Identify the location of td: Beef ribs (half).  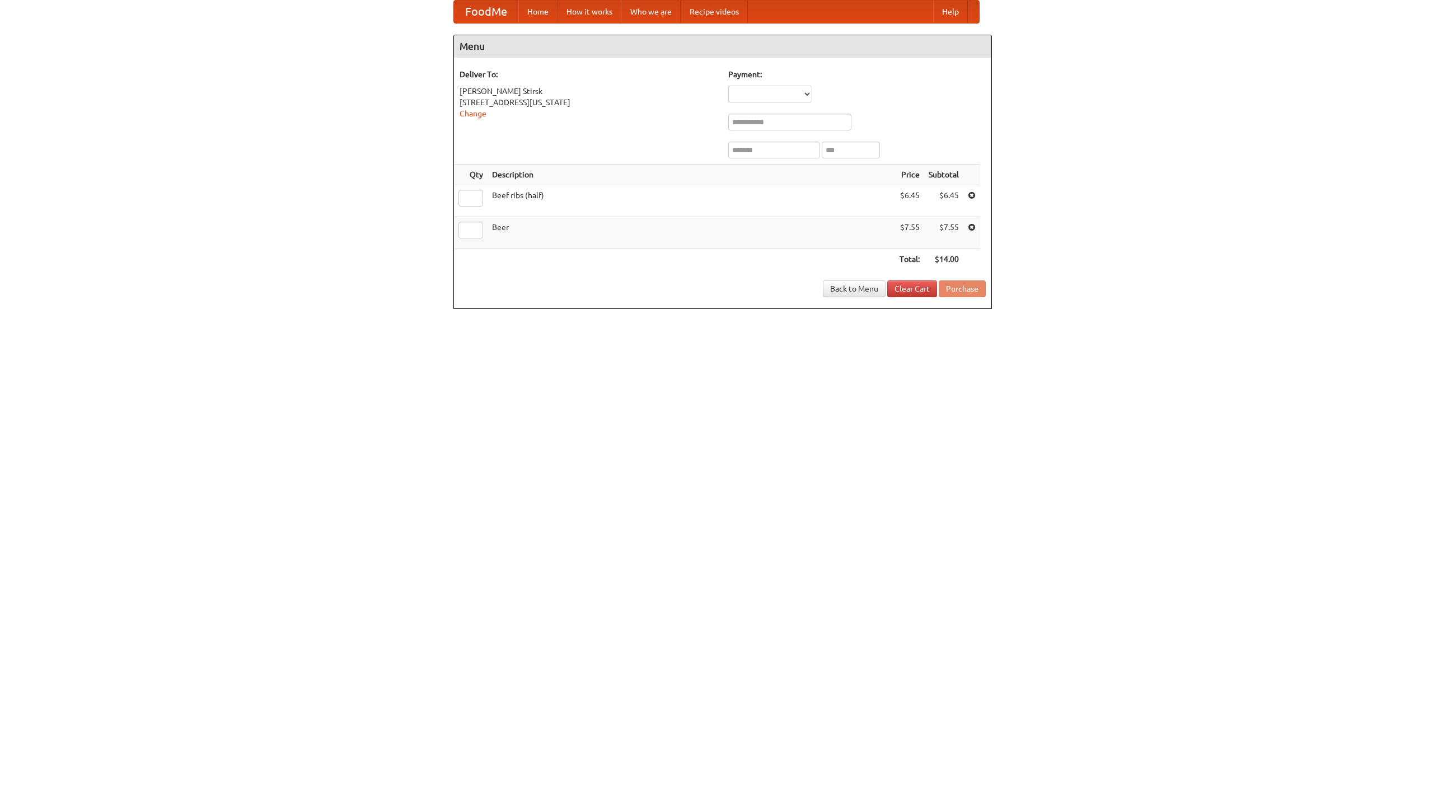
(691, 201).